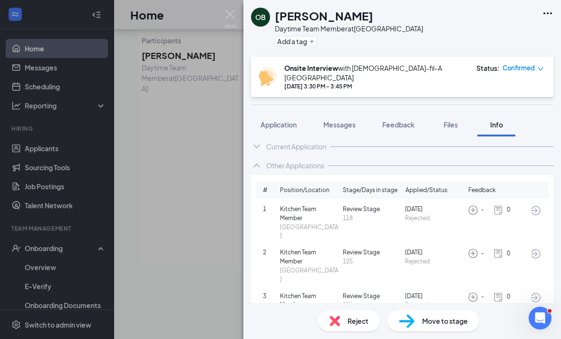 This screenshot has width=561, height=339. What do you see at coordinates (496, 125) in the screenshot?
I see `span: Info` at bounding box center [496, 125].